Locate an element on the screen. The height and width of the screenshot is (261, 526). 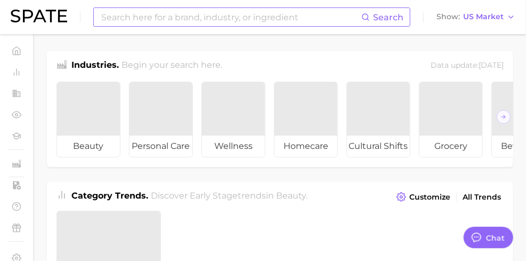
span: wellness is located at coordinates (234, 146).